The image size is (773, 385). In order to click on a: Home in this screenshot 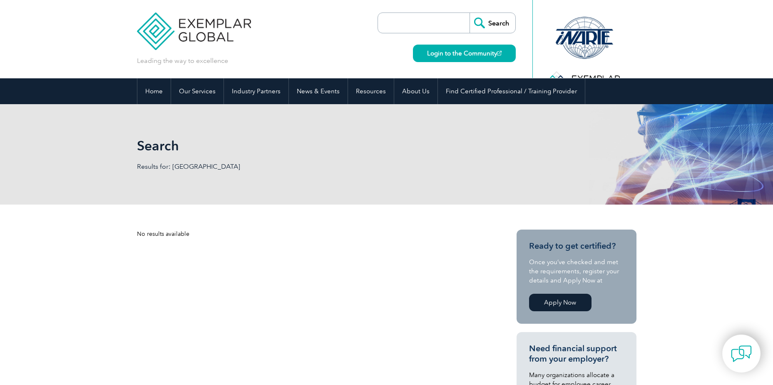, I will do `click(154, 91)`.